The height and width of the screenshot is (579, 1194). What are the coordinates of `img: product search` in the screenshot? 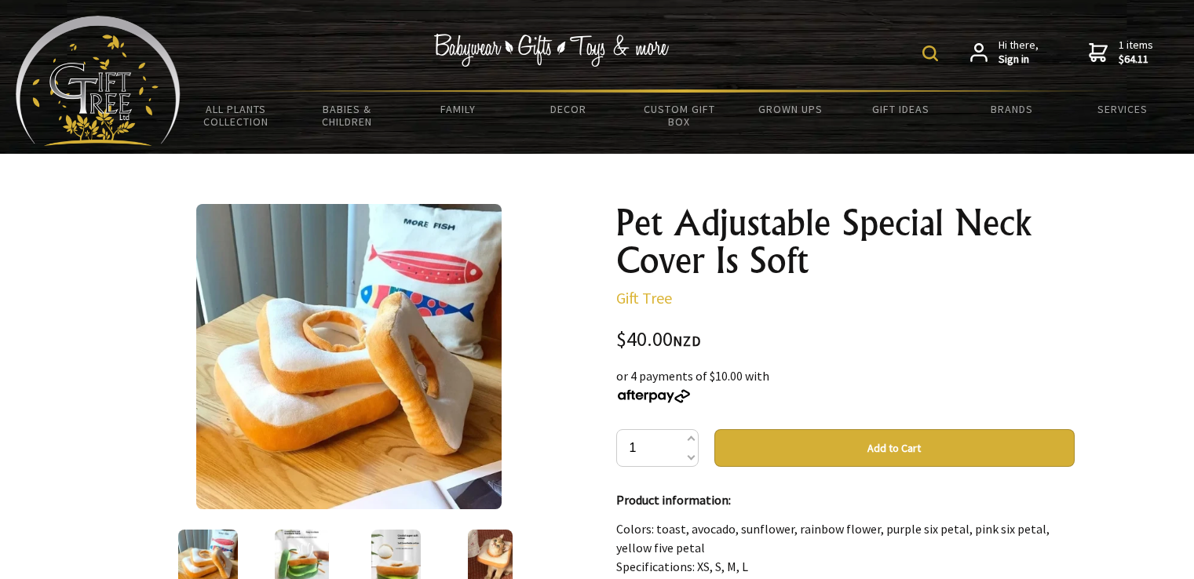 It's located at (930, 53).